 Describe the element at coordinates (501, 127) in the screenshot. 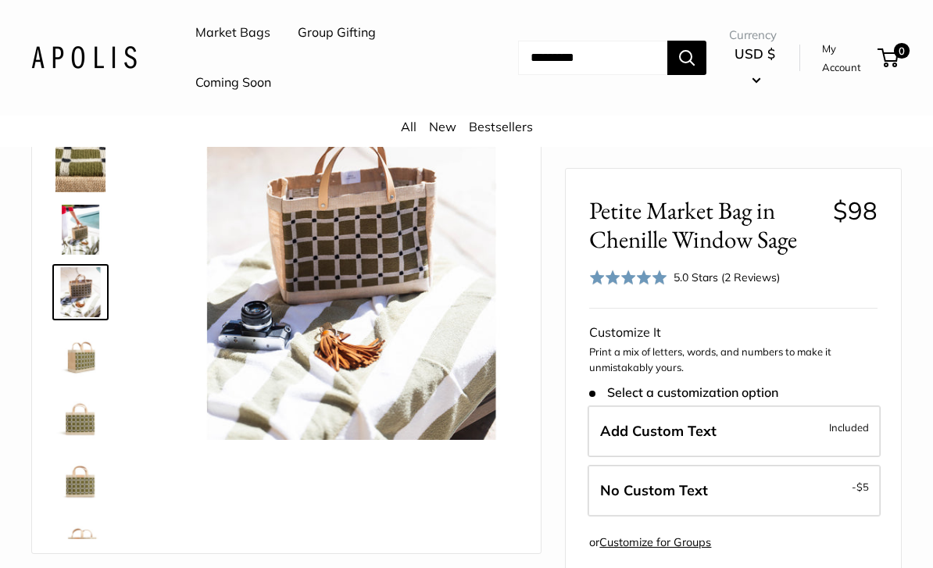

I see `a: Bestsellers` at that location.